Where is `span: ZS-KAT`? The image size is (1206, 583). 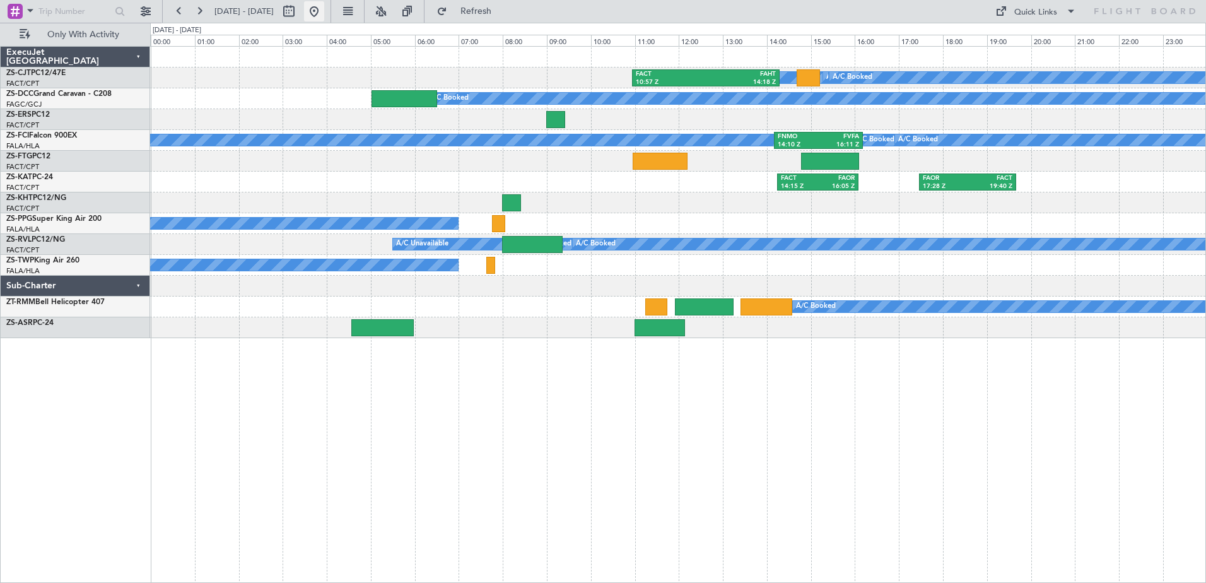
span: ZS-KAT is located at coordinates (19, 177).